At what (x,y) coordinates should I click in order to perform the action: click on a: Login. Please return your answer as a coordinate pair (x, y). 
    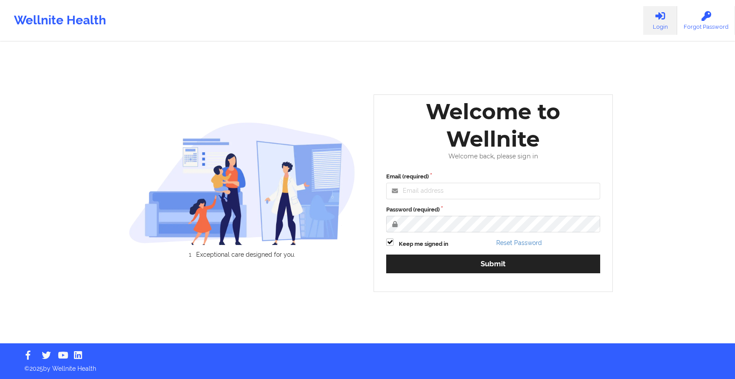
    Looking at the image, I should click on (660, 20).